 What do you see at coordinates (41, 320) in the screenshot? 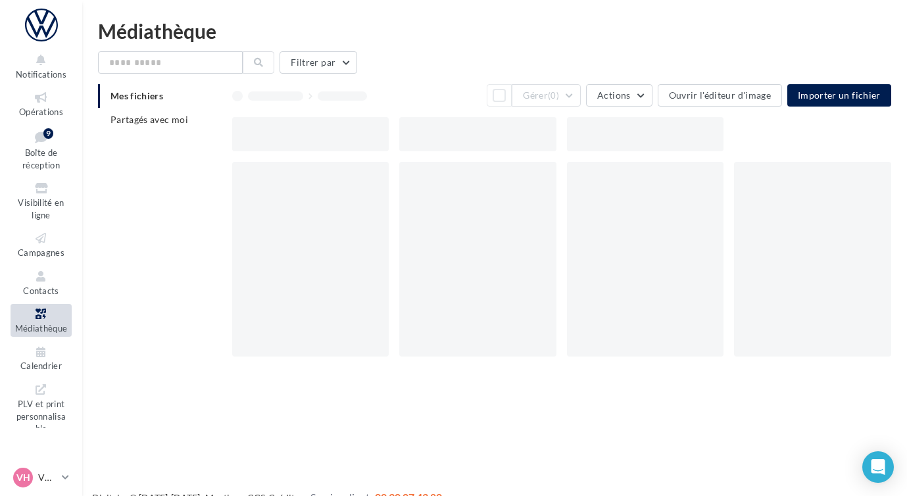
I see `a: Médiathèque` at bounding box center [41, 320].